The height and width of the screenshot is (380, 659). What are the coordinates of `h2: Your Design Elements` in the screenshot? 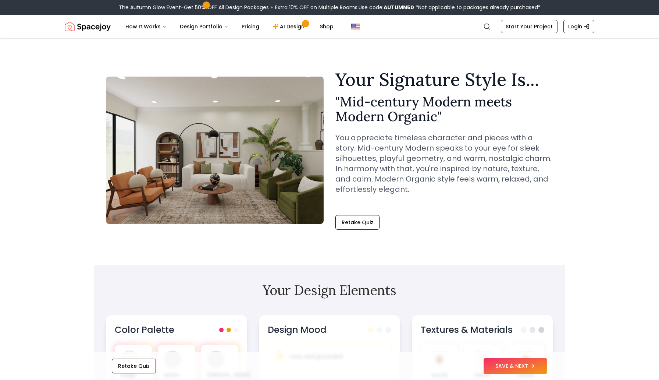 It's located at (330, 290).